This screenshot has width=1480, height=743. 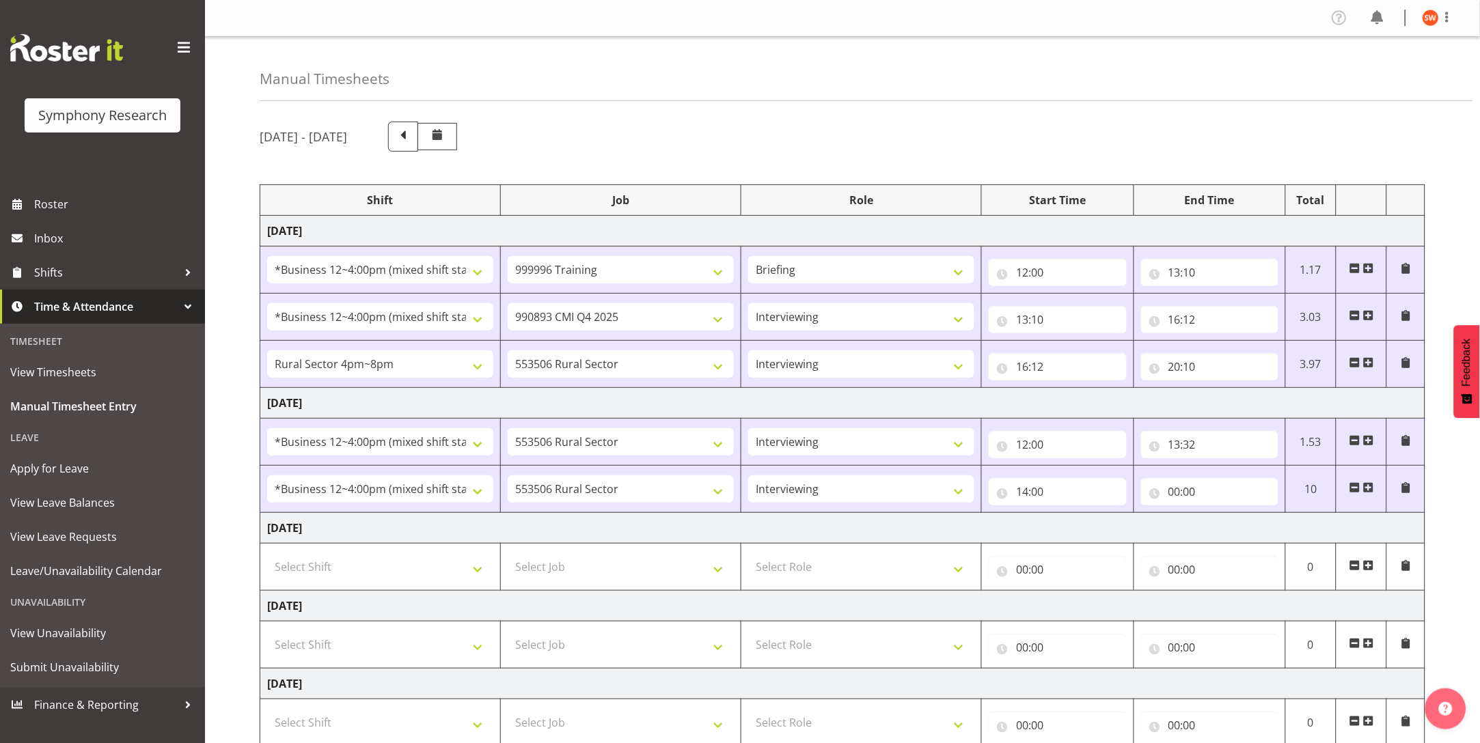 I want to click on span: Leave/Unavailability Calendar, so click(x=102, y=571).